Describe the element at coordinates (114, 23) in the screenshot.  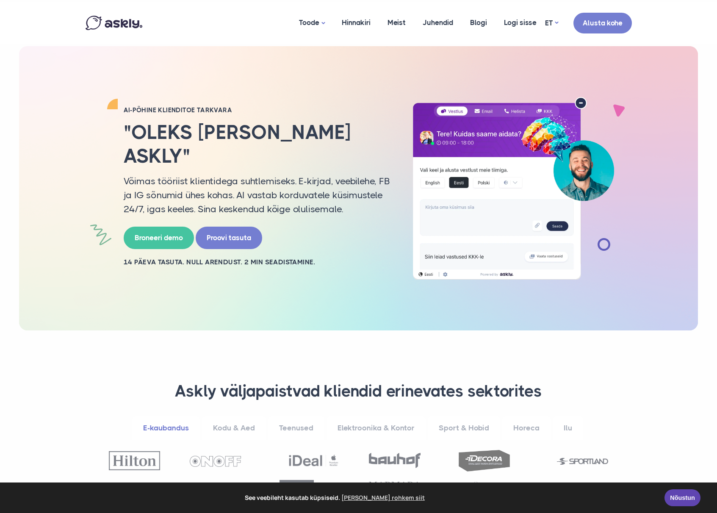
I see `img: Askly` at that location.